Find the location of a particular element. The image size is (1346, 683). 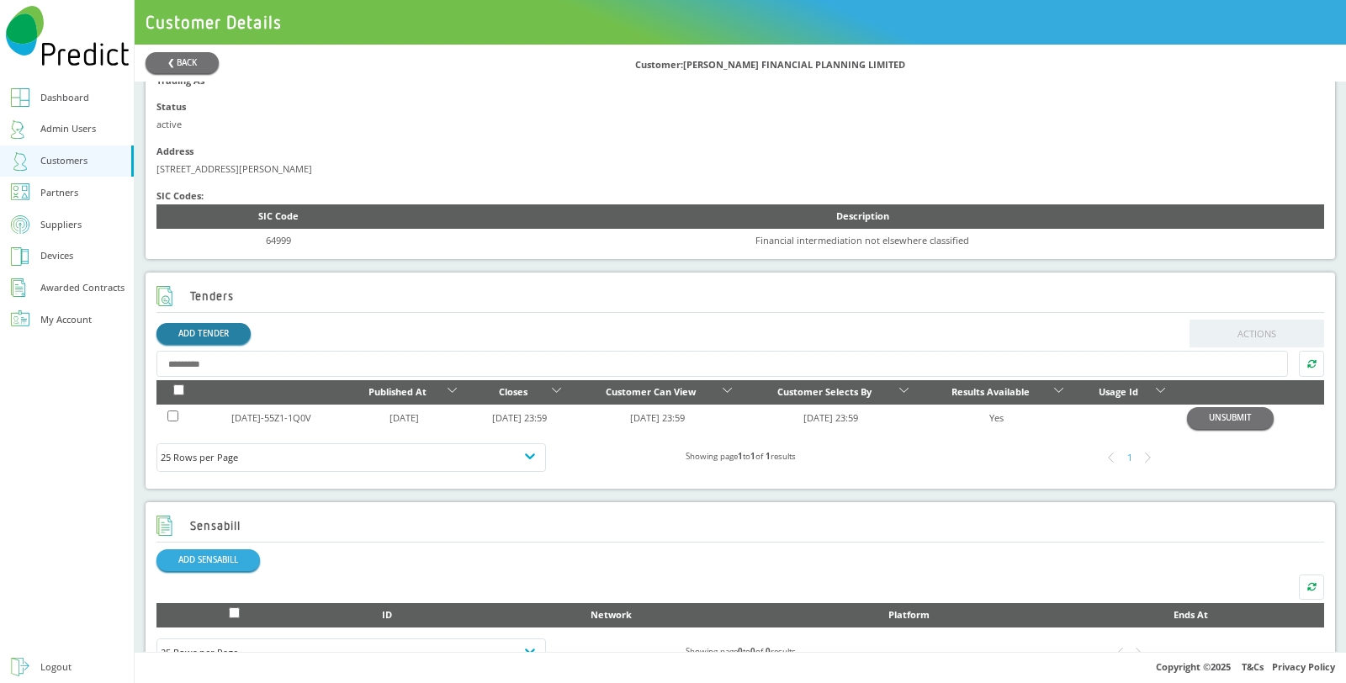

div: active is located at coordinates (741, 125).